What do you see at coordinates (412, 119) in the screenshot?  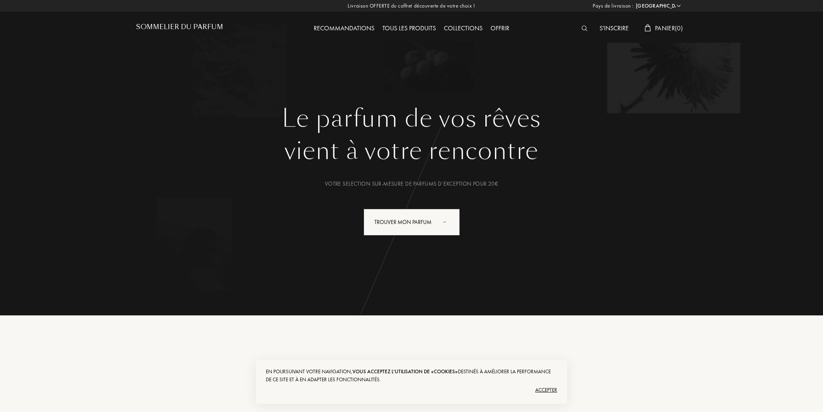 I see `h1: Le parfum de vos rêves` at bounding box center [412, 119].